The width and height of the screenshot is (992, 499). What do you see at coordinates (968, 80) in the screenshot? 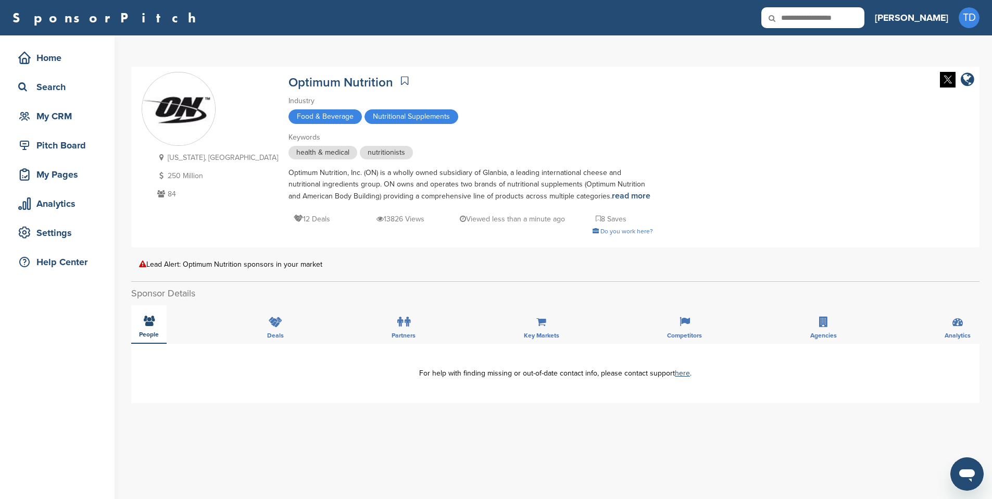
I see `a: company link` at bounding box center [968, 80].